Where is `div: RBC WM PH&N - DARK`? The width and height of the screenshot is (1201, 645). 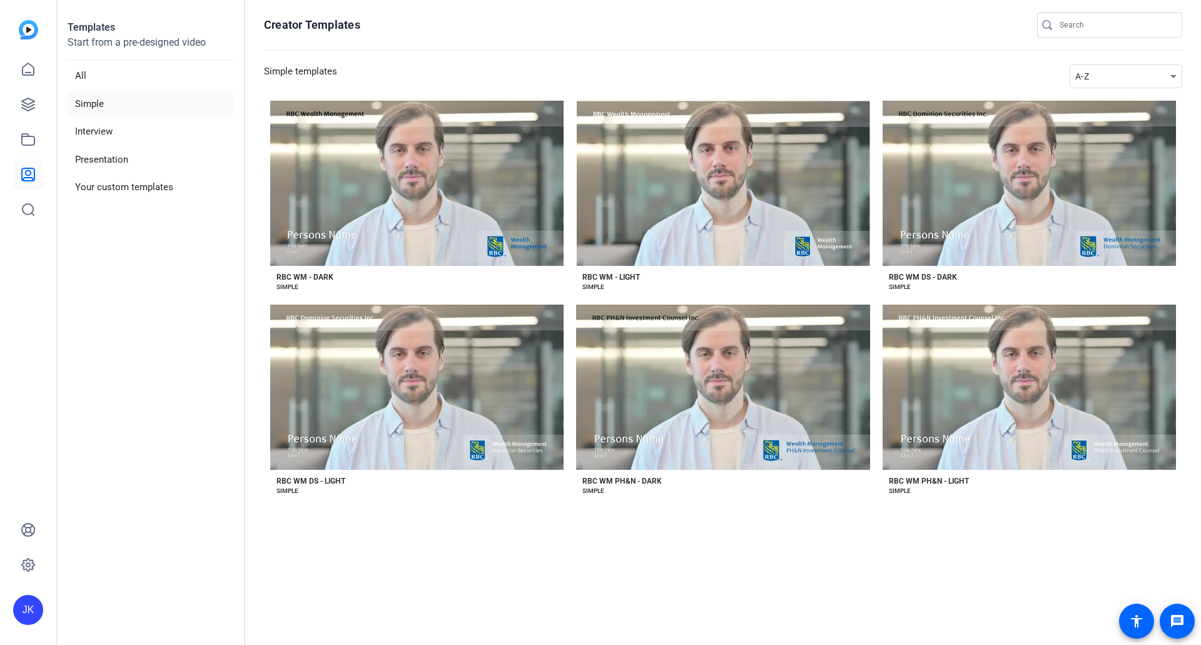
div: RBC WM PH&N - DARK is located at coordinates (622, 481).